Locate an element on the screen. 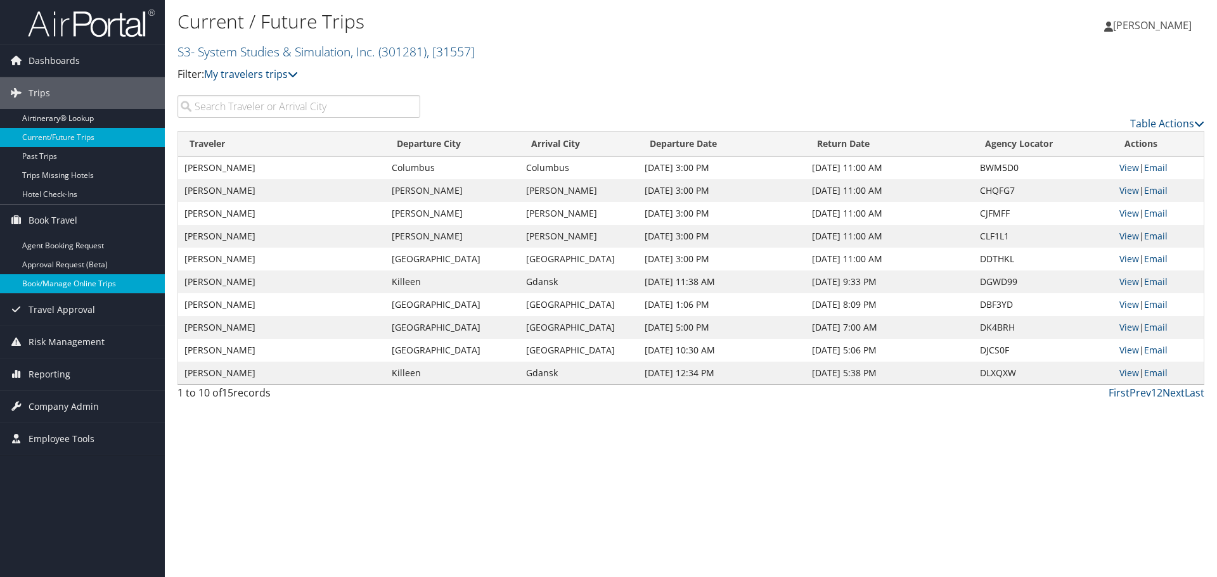 This screenshot has width=1217, height=577. span: Risk Management is located at coordinates (67, 342).